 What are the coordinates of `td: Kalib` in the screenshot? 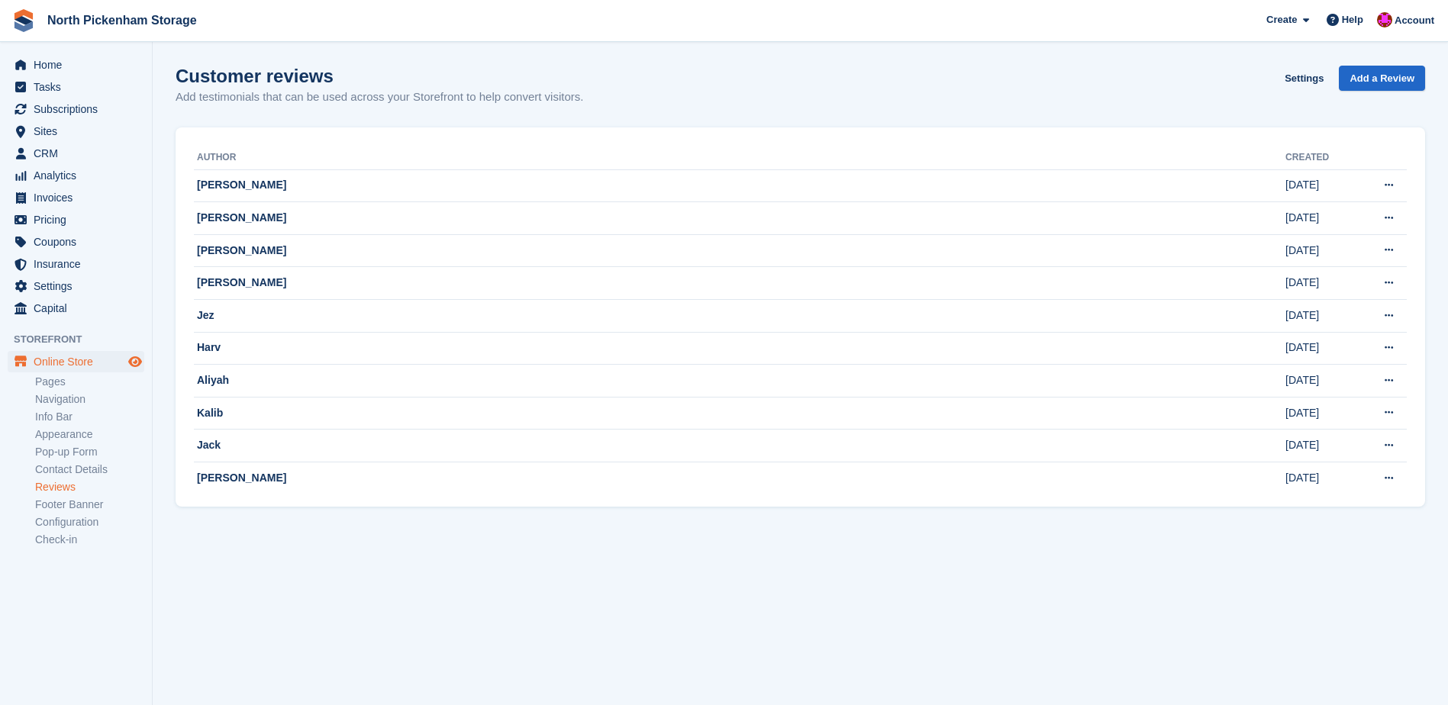 It's located at (740, 413).